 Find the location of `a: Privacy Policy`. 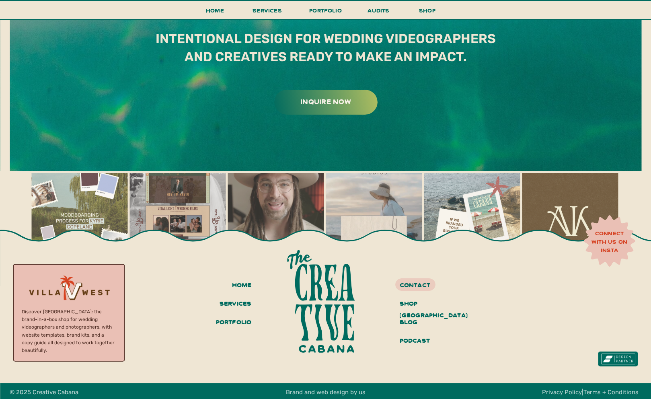

a: Privacy Policy is located at coordinates (562, 392).